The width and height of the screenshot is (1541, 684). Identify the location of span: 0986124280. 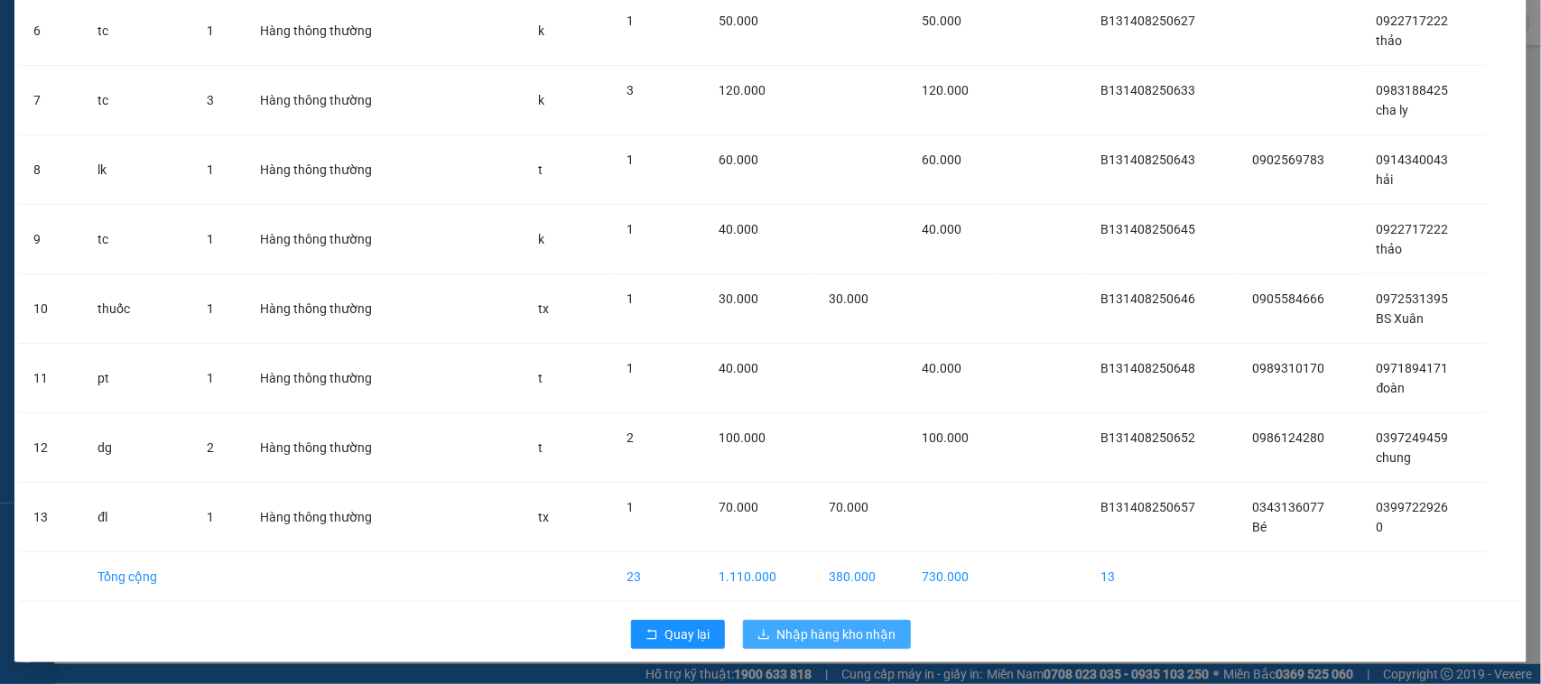
(1289, 438).